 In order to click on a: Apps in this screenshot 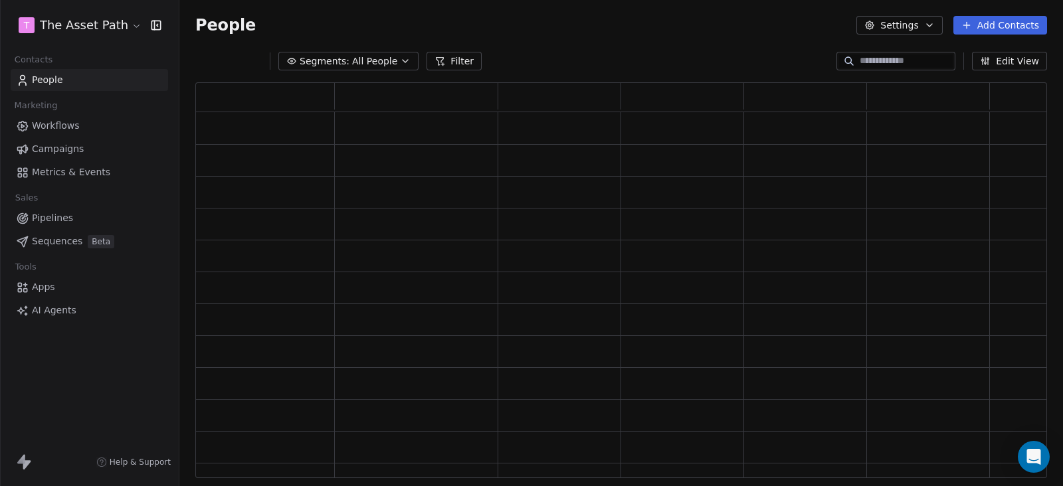, I will do `click(89, 287)`.